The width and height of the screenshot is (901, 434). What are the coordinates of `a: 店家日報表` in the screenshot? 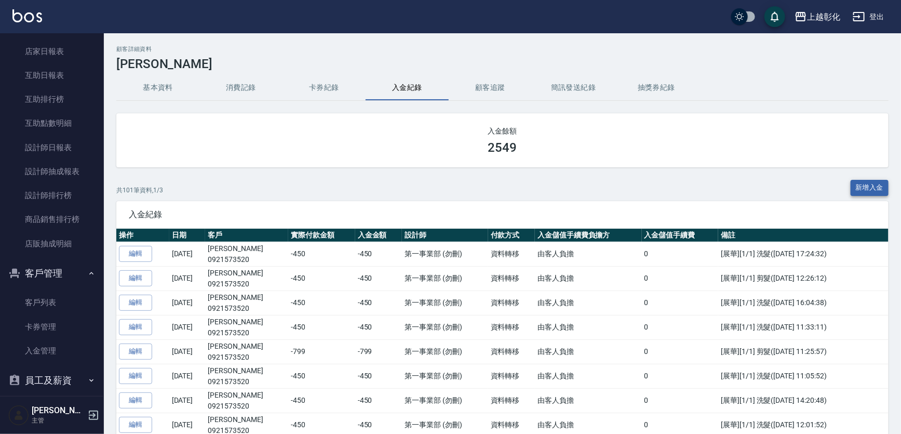 It's located at (52, 51).